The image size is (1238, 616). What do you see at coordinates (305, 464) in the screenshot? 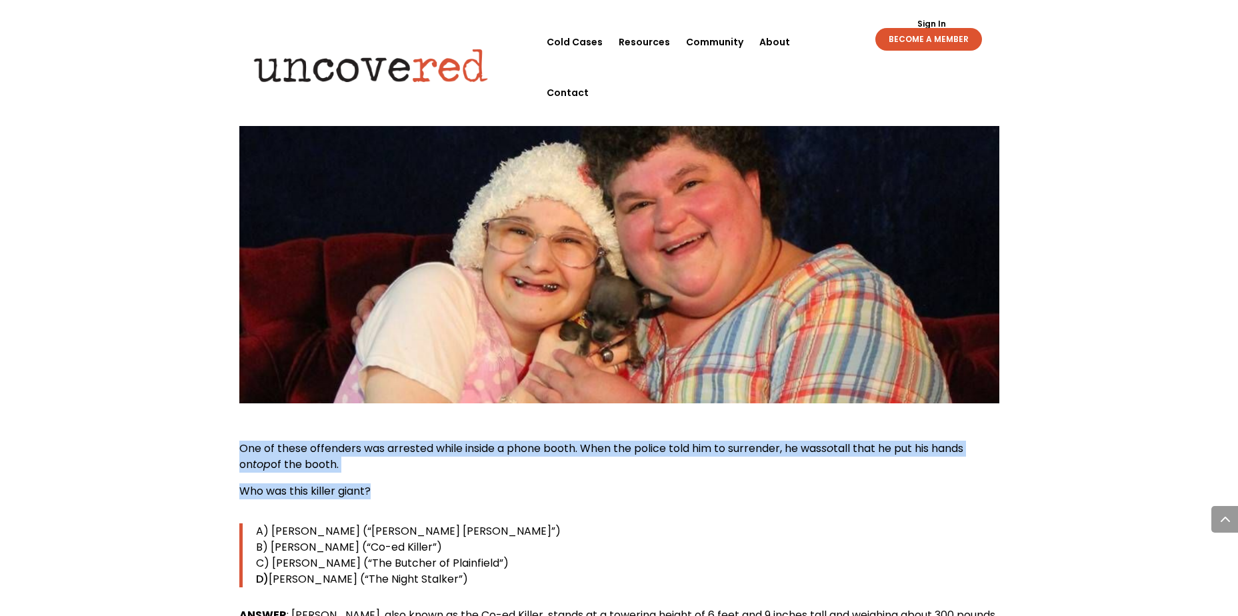
I see `span: of the booth.` at bounding box center [305, 464].